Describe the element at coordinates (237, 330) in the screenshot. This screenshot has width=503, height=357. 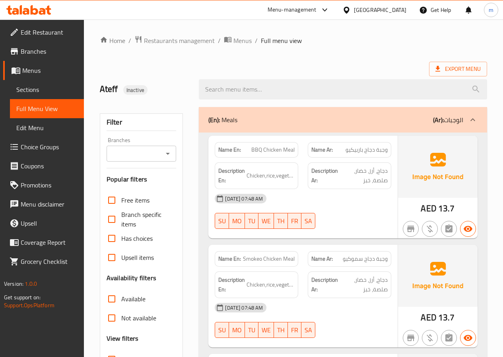
I see `button: MO` at that location.